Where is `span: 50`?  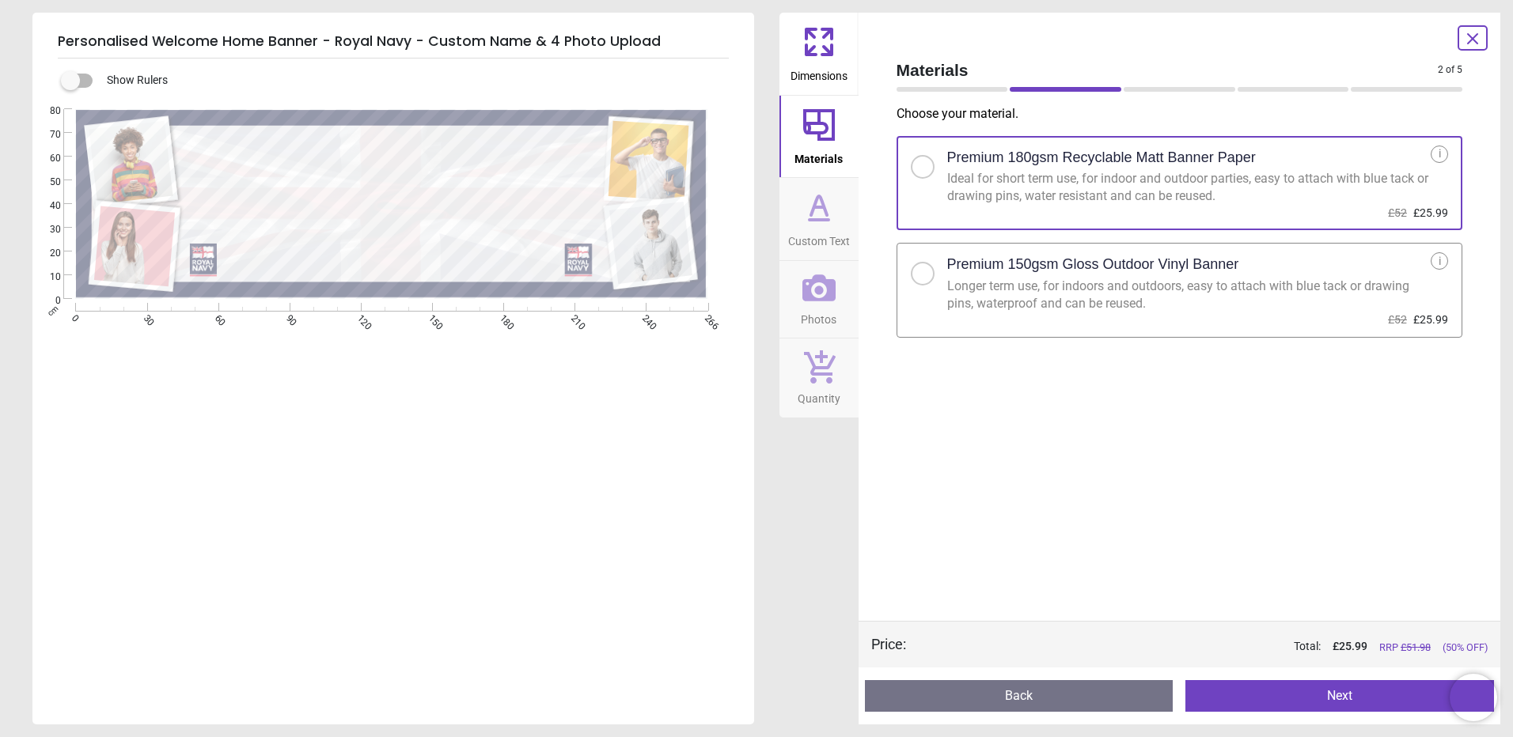
span: 50 is located at coordinates (46, 182).